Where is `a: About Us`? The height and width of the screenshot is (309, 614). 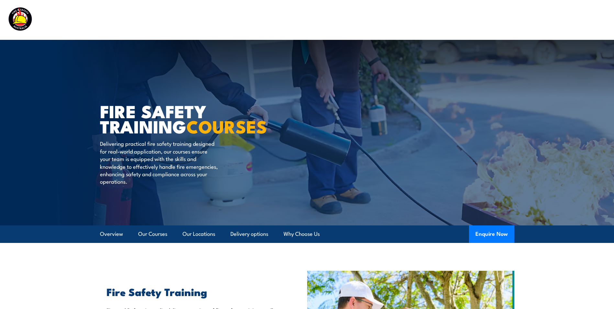
a: About Us is located at coordinates (458, 20).